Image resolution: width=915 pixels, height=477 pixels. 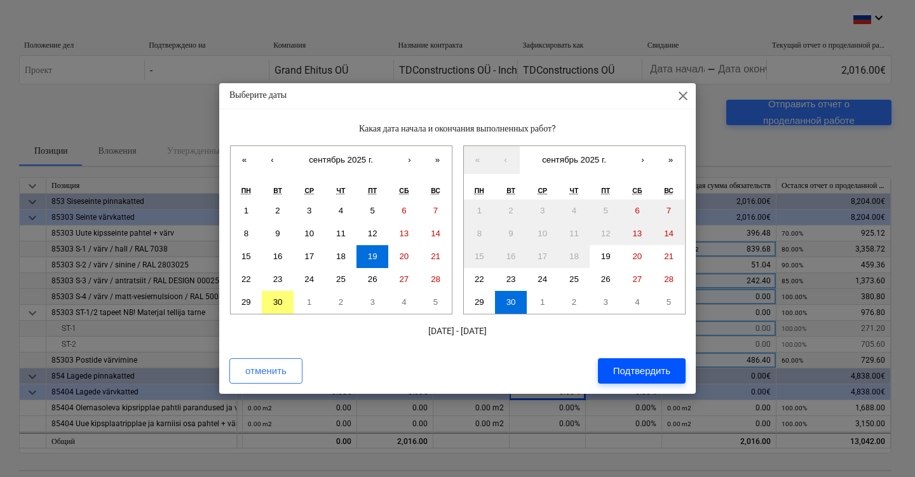 I want to click on button: 16 сентября 2025 г., so click(x=511, y=257).